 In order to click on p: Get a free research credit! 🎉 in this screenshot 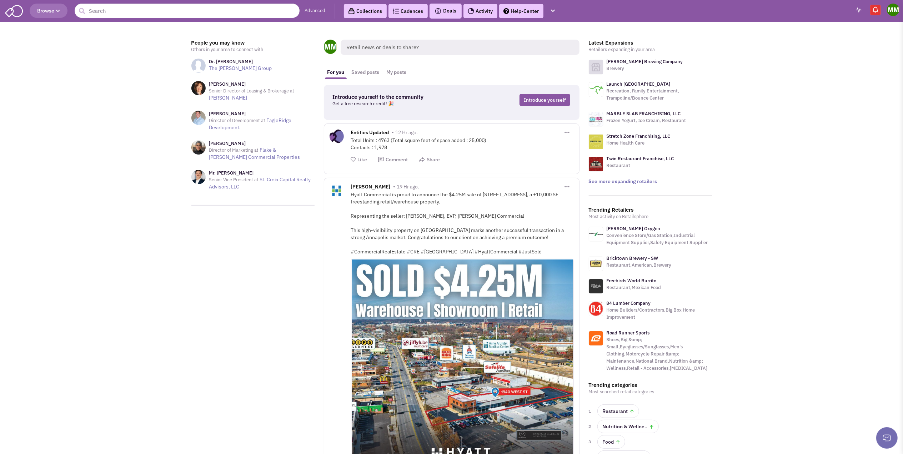, I will do `click(400, 104)`.